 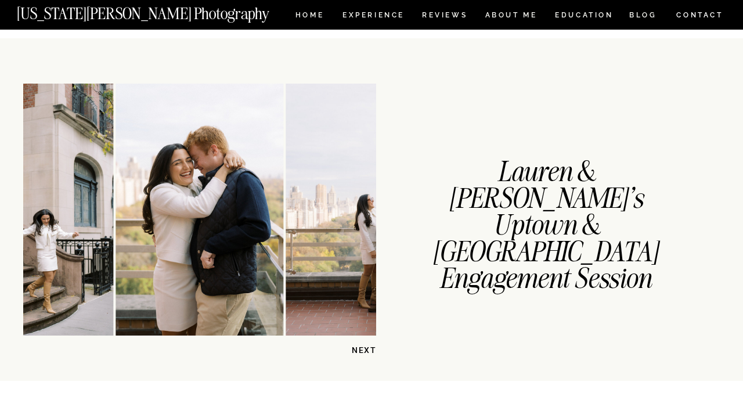 What do you see at coordinates (699, 15) in the screenshot?
I see `nav: CONTACT` at bounding box center [699, 15].